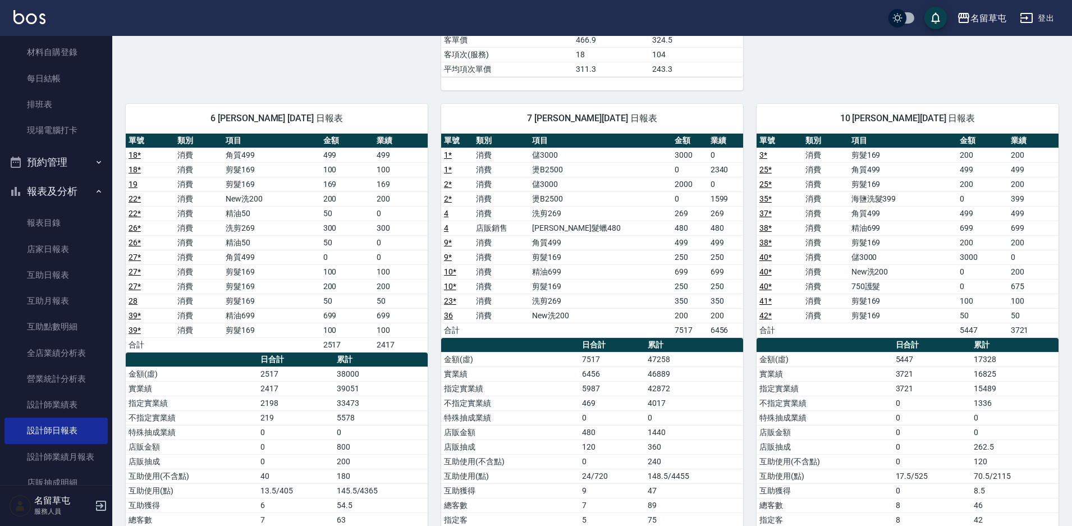 The width and height of the screenshot is (1072, 526). What do you see at coordinates (1033, 286) in the screenshot?
I see `td: 675` at bounding box center [1033, 286].